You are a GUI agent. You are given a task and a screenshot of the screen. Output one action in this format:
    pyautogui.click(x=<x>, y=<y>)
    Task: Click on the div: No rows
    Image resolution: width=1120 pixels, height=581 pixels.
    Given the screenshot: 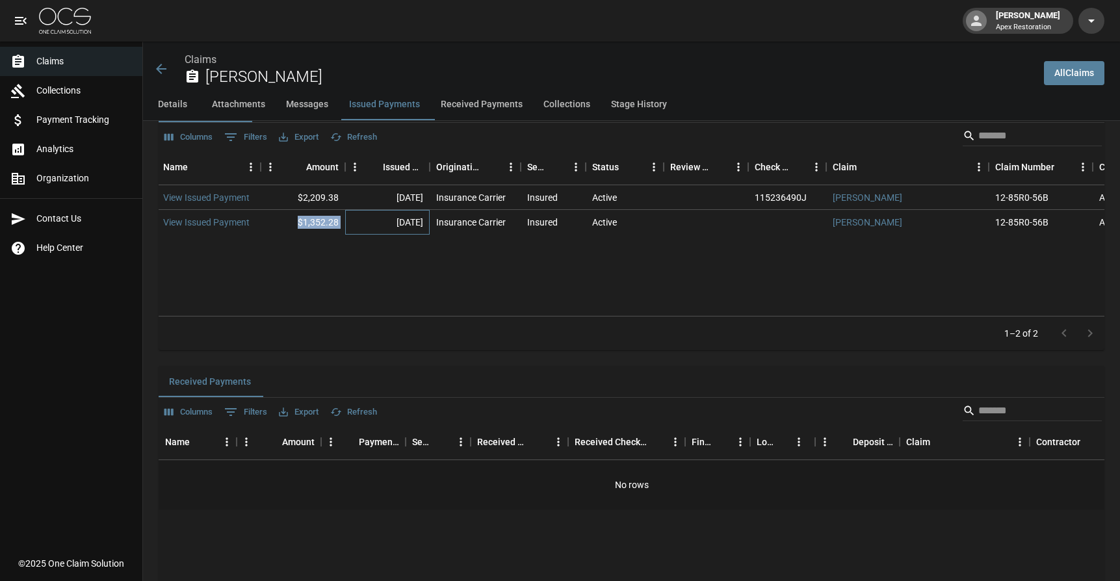 What is the action you would take?
    pyautogui.click(x=631, y=485)
    